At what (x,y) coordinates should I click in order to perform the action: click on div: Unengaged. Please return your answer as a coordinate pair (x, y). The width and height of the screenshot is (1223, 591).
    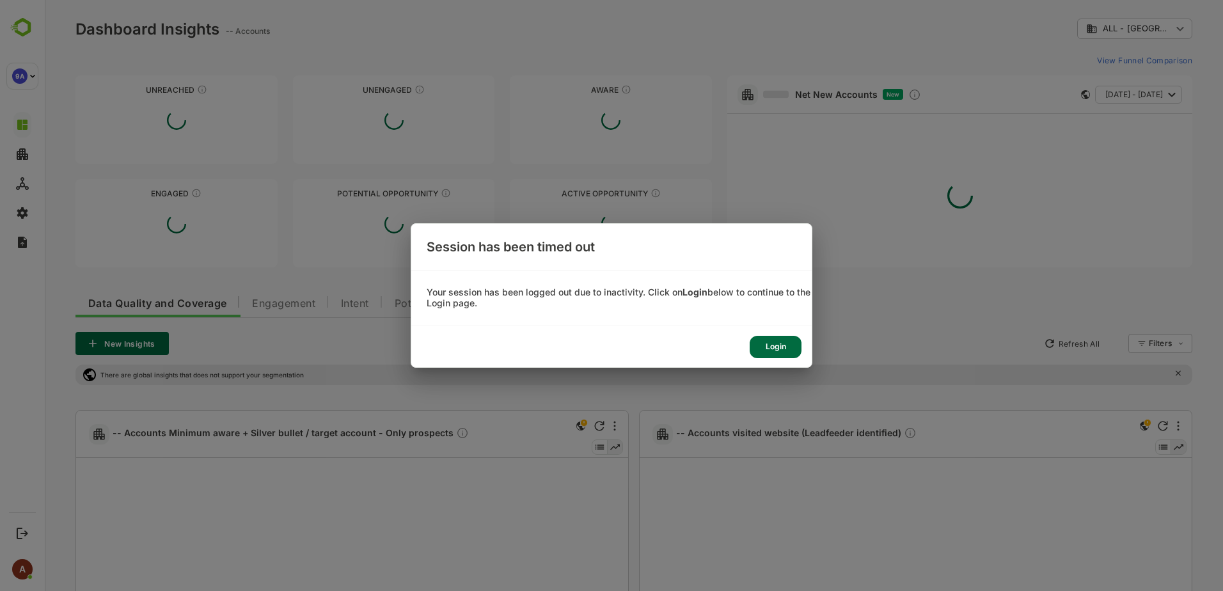
    Looking at the image, I should click on (349, 90).